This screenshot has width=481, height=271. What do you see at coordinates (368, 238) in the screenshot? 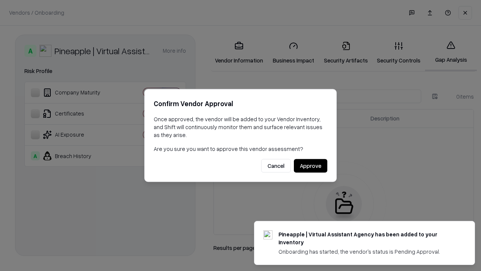
I see `div: Pineapple | Virtual Assistant Agency has been added to your inventory` at bounding box center [368, 238].